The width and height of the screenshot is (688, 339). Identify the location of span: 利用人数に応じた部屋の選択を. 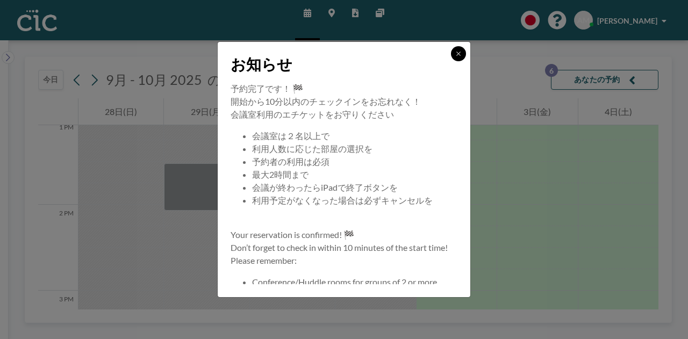
(312, 148).